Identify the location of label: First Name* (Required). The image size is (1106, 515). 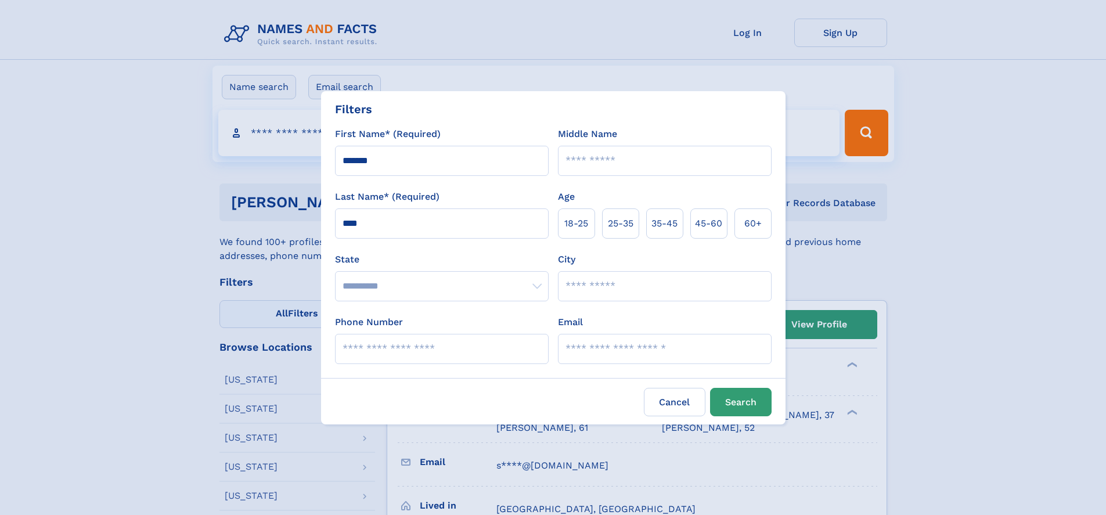
(388, 134).